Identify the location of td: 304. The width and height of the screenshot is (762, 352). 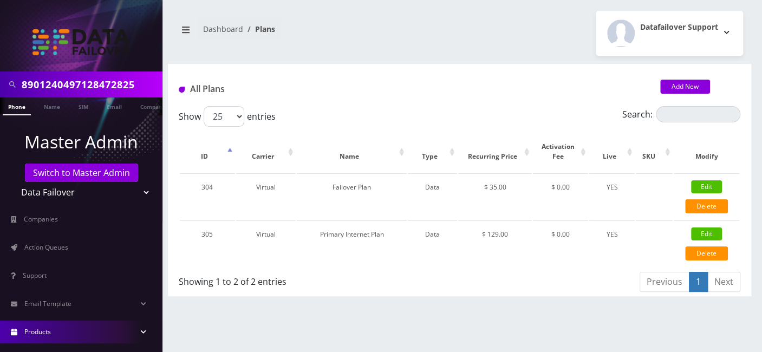
(207, 196).